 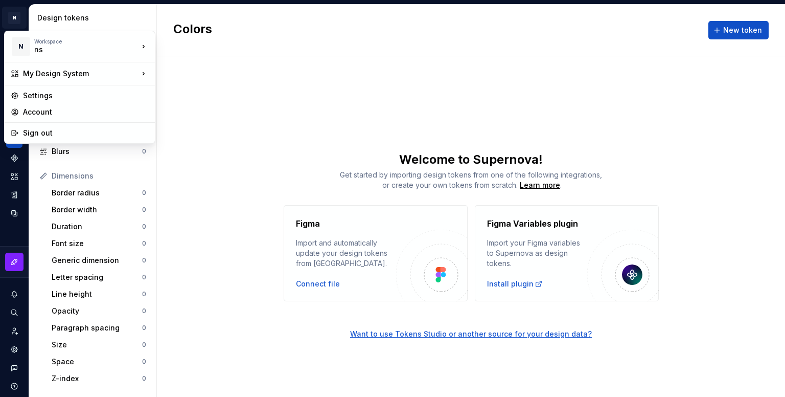 I want to click on div: Workspace, so click(x=86, y=41).